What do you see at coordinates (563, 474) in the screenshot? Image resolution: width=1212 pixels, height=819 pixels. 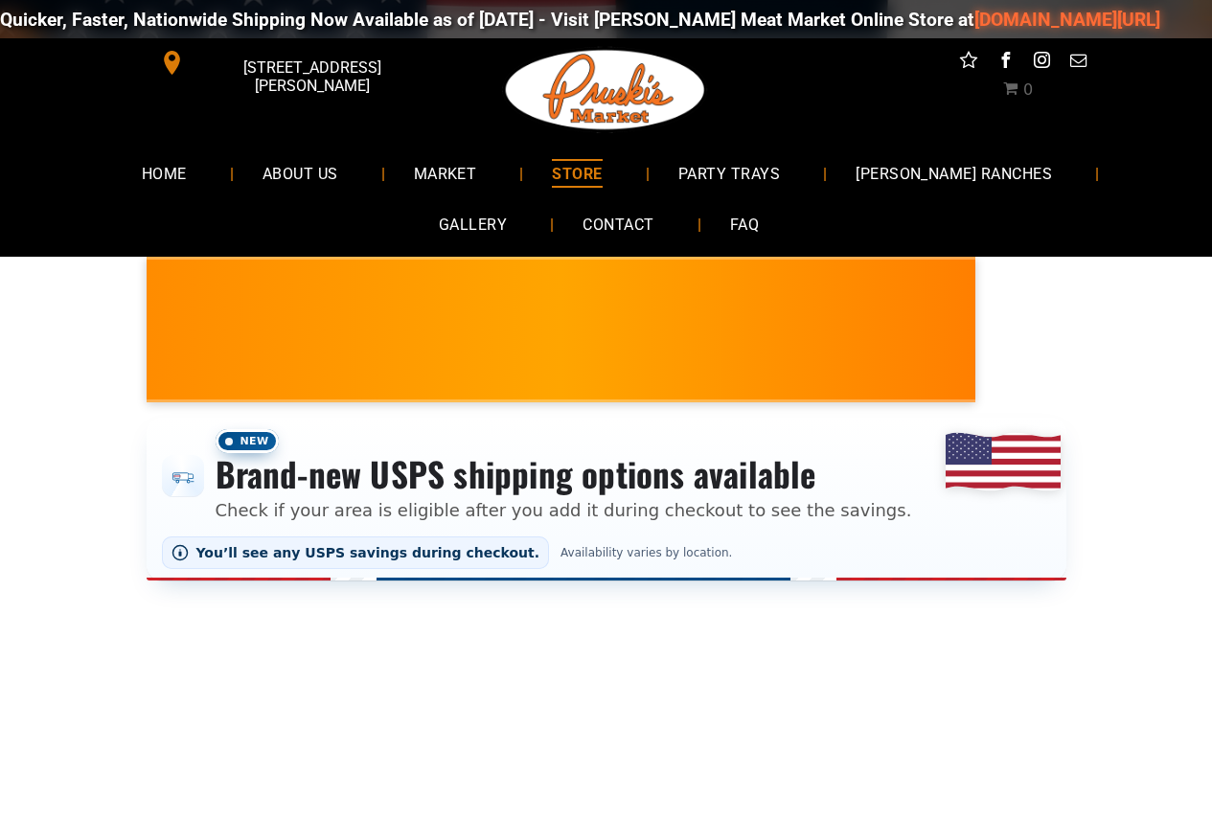 I see `h3: Brand-new USPS shipping options available` at bounding box center [563, 474].